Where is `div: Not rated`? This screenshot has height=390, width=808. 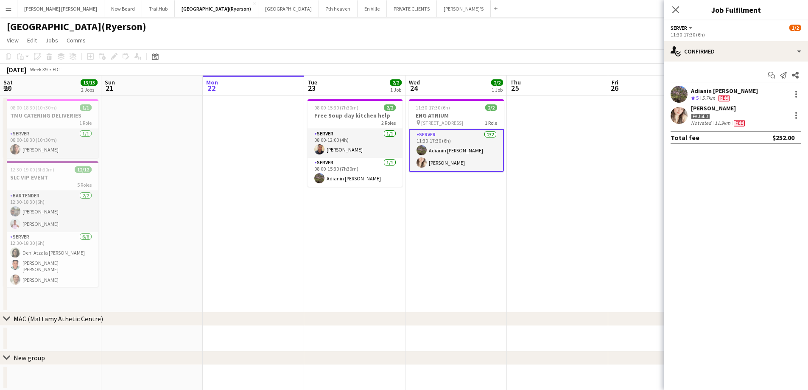 div: Not rated is located at coordinates (702, 123).